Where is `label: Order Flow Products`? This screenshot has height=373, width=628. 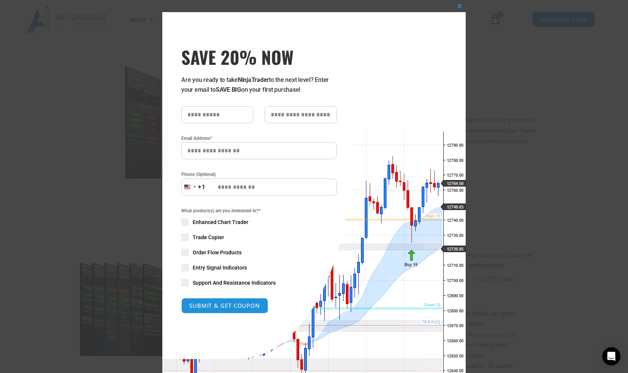 label: Order Flow Products is located at coordinates (259, 252).